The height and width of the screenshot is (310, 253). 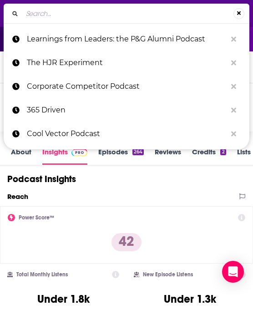 I want to click on a: The HJR Experiment, so click(x=127, y=63).